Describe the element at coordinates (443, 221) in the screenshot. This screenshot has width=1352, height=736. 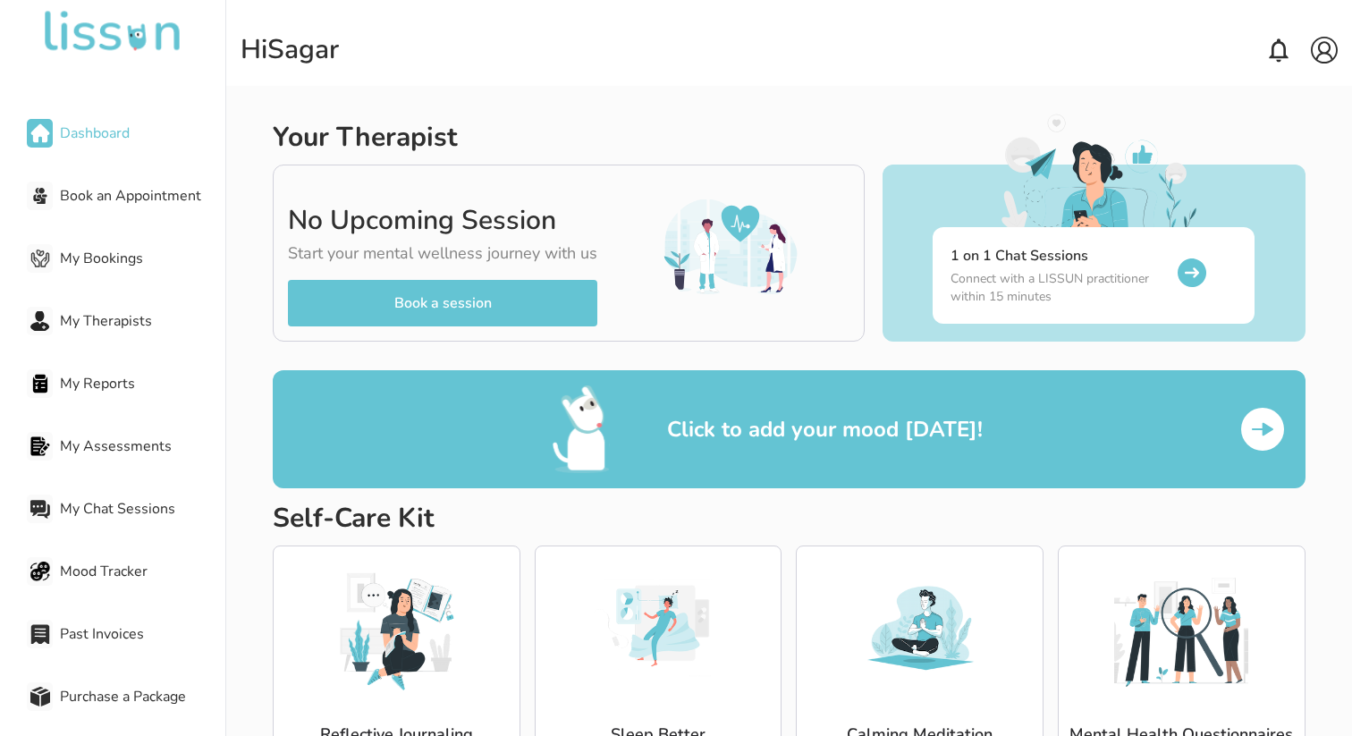
I see `p: No Upcoming Session` at that location.